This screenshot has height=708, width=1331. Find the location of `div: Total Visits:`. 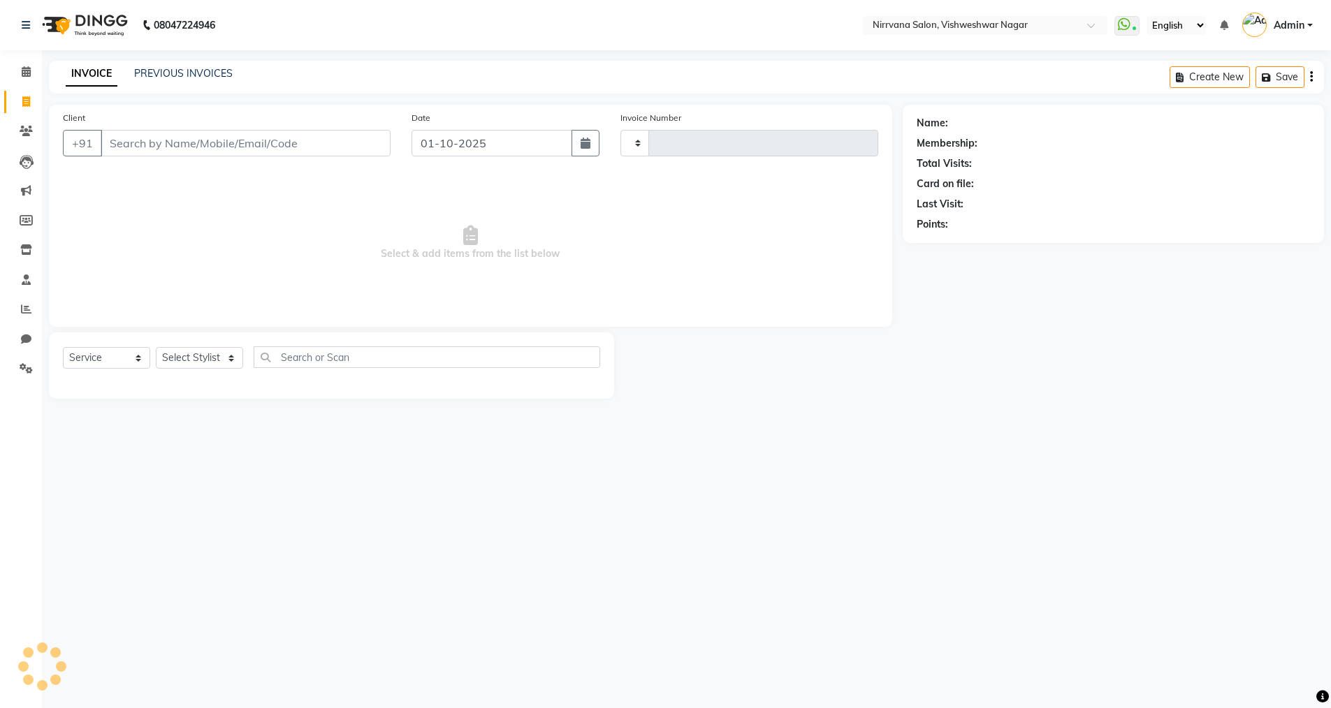

div: Total Visits: is located at coordinates (944, 163).